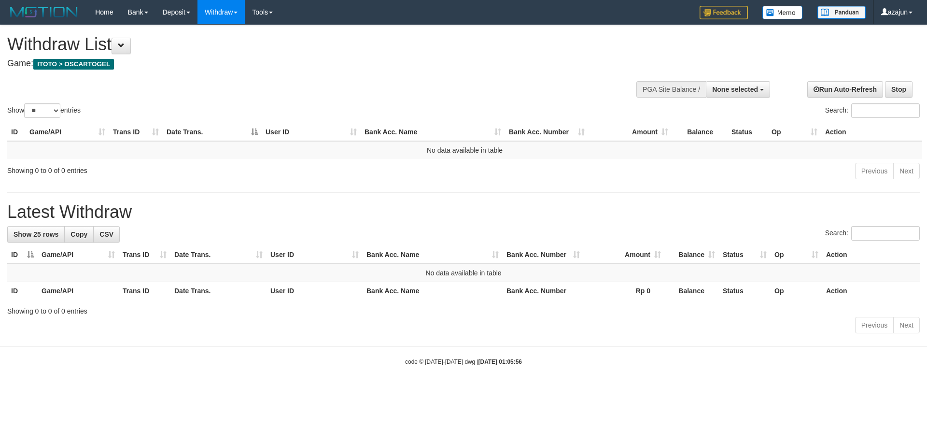 The width and height of the screenshot is (927, 444). What do you see at coordinates (314, 291) in the screenshot?
I see `th: User ID` at bounding box center [314, 291].